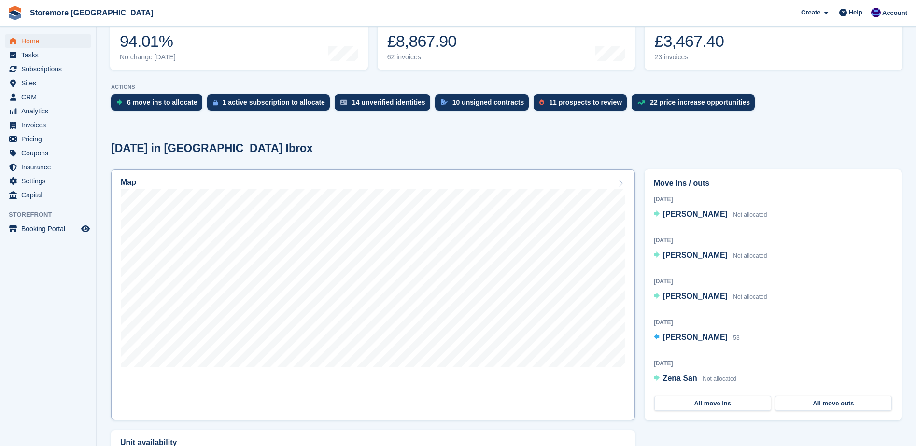  What do you see at coordinates (585, 102) in the screenshot?
I see `div: 11 prospects to review` at bounding box center [585, 102].